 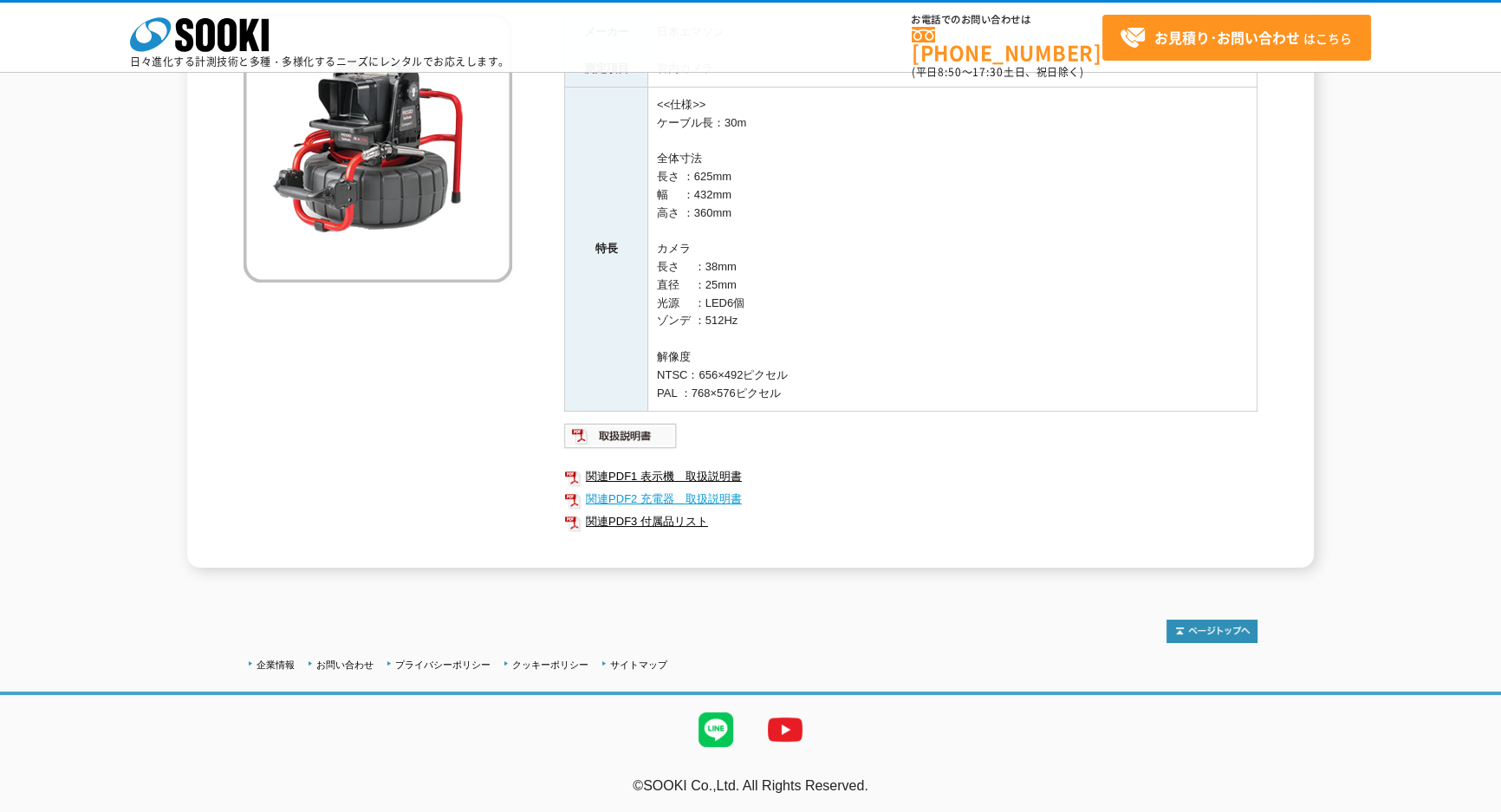 What do you see at coordinates (443, 664) in the screenshot?
I see `a: プライバシーポリシー` at bounding box center [443, 664].